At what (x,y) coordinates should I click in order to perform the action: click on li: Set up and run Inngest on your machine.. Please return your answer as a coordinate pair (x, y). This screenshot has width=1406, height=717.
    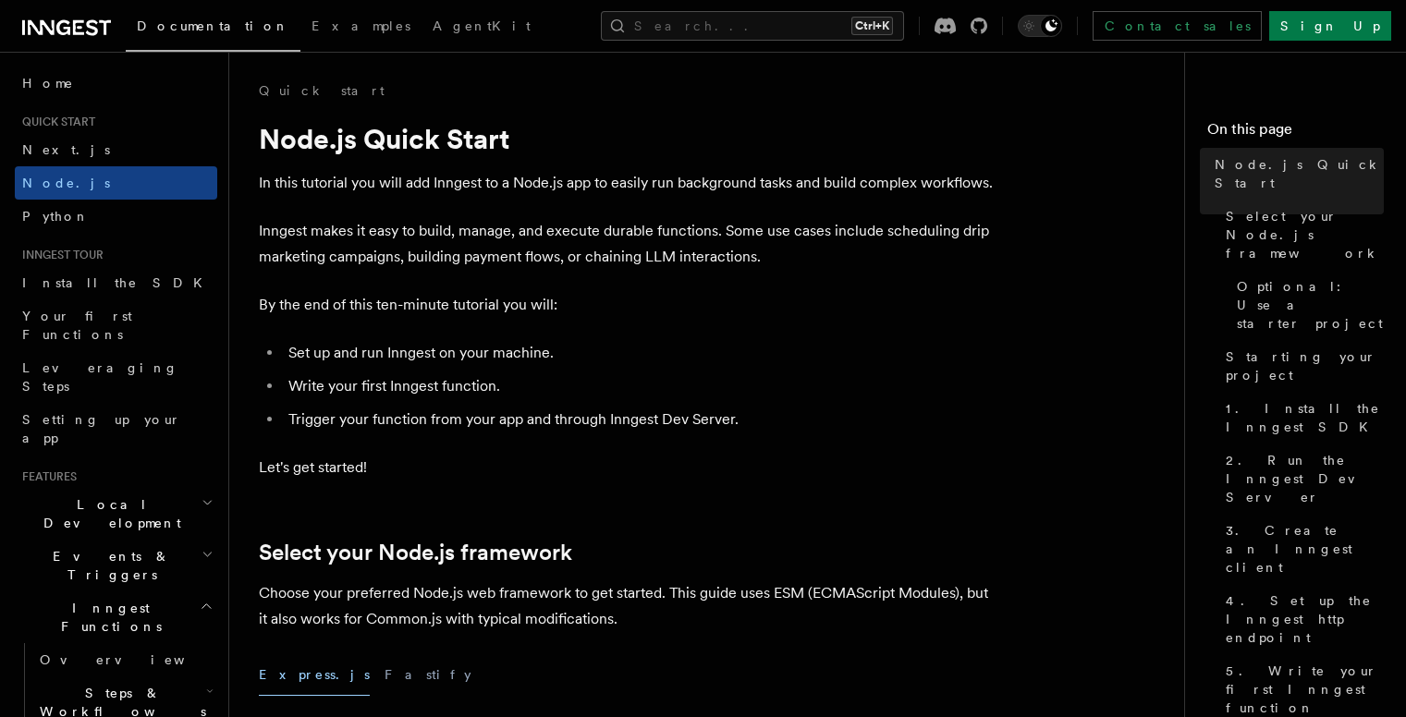
    Looking at the image, I should click on (641, 353).